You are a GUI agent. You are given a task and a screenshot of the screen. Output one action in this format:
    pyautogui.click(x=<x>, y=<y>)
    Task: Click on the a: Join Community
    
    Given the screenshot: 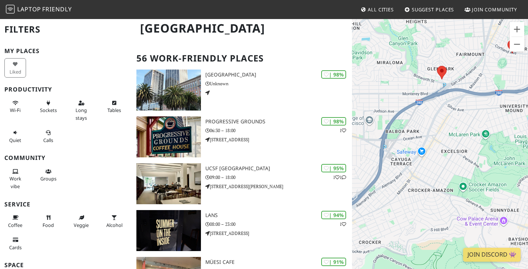 What is the action you would take?
    pyautogui.click(x=490, y=10)
    